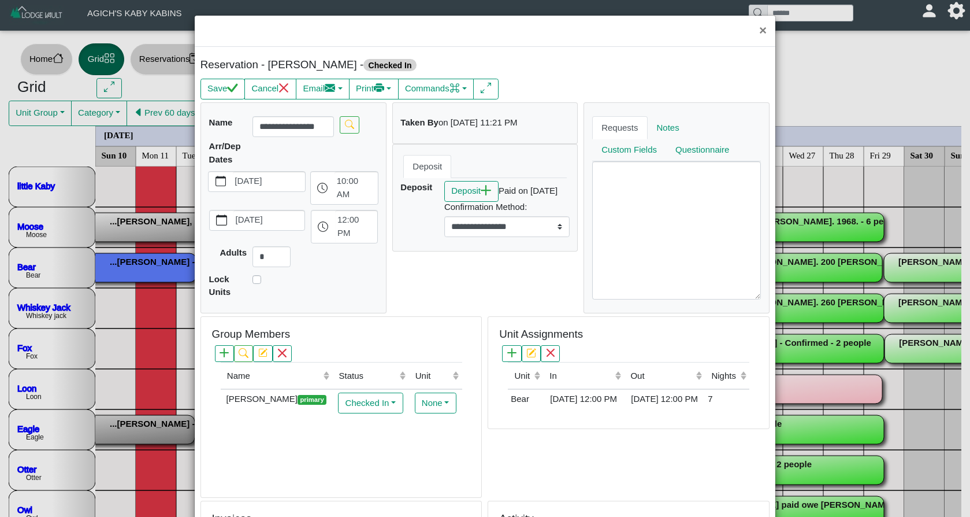  I want to click on a: Notes, so click(668, 128).